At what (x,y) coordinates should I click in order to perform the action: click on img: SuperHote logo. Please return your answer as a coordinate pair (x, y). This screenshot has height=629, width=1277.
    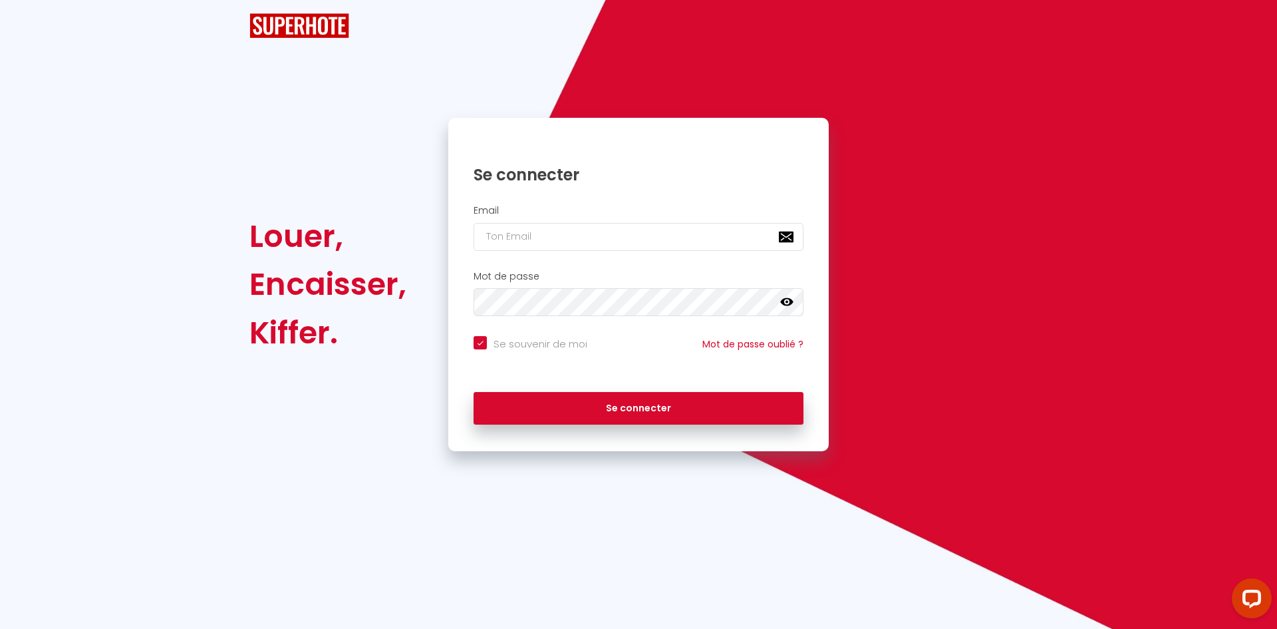
    Looking at the image, I should click on (299, 25).